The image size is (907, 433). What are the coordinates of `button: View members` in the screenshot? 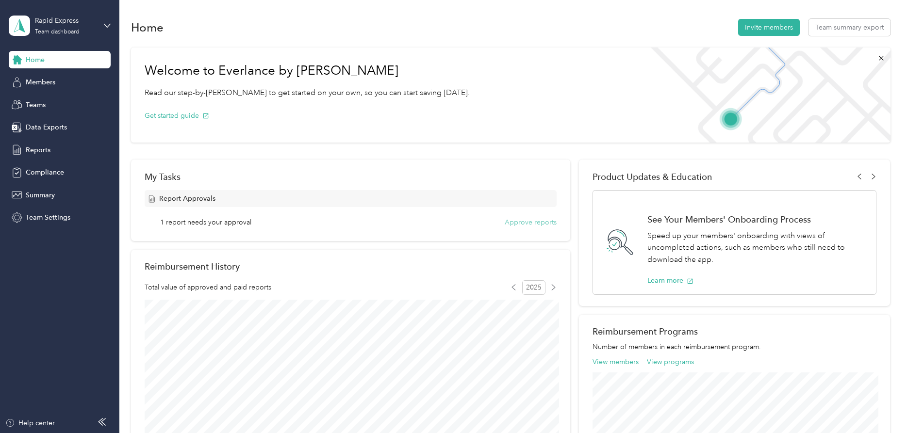 It's located at (615, 362).